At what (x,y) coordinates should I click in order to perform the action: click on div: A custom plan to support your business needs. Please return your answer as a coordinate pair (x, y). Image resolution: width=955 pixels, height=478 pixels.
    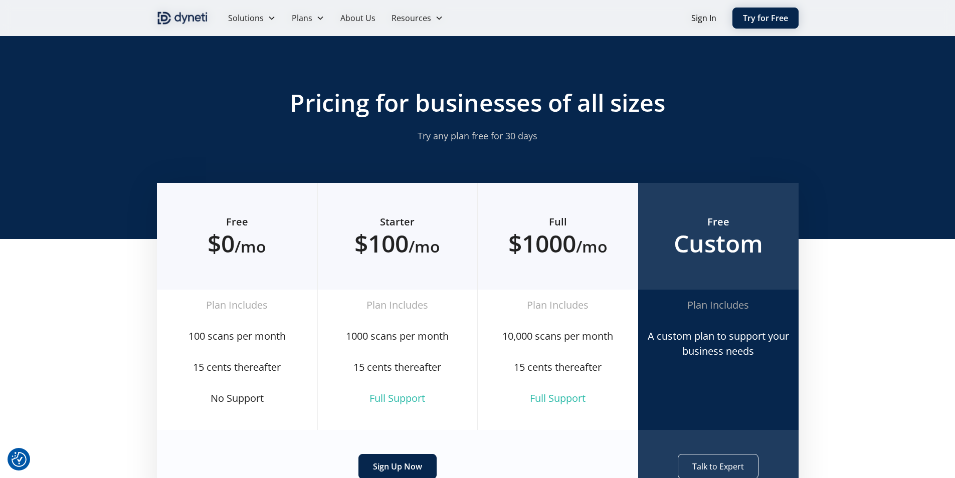
    Looking at the image, I should click on (719, 344).